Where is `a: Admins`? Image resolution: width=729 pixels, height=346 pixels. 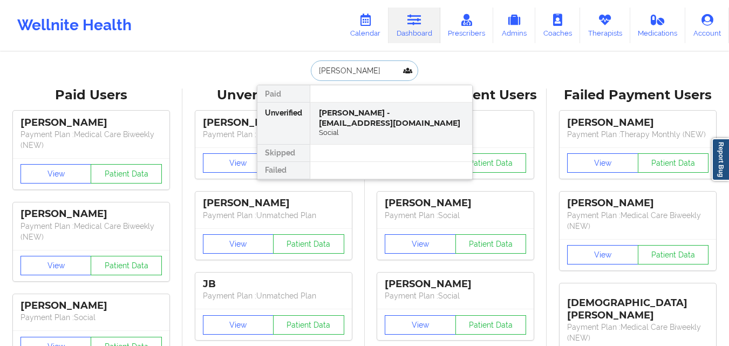
a: Admins is located at coordinates (514, 25).